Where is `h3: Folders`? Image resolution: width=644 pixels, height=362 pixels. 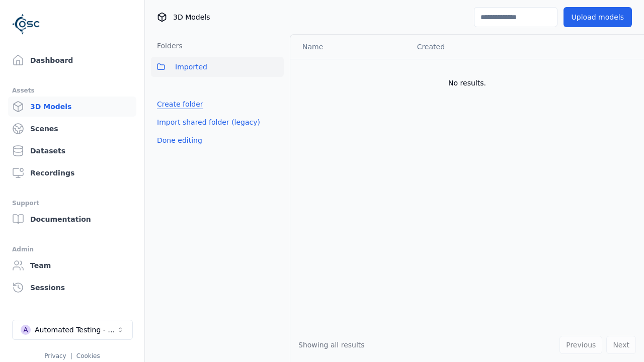 h3: Folders is located at coordinates (166, 46).